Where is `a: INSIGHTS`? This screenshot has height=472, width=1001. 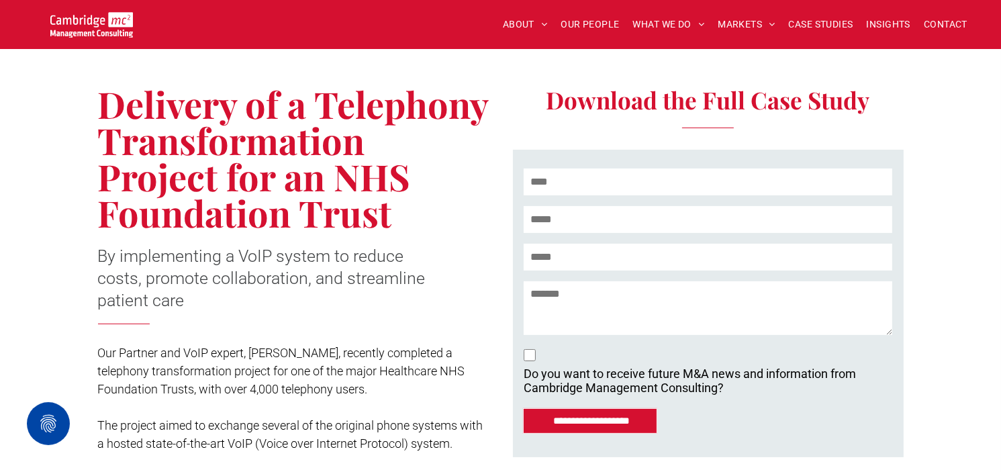
a: INSIGHTS is located at coordinates (888, 24).